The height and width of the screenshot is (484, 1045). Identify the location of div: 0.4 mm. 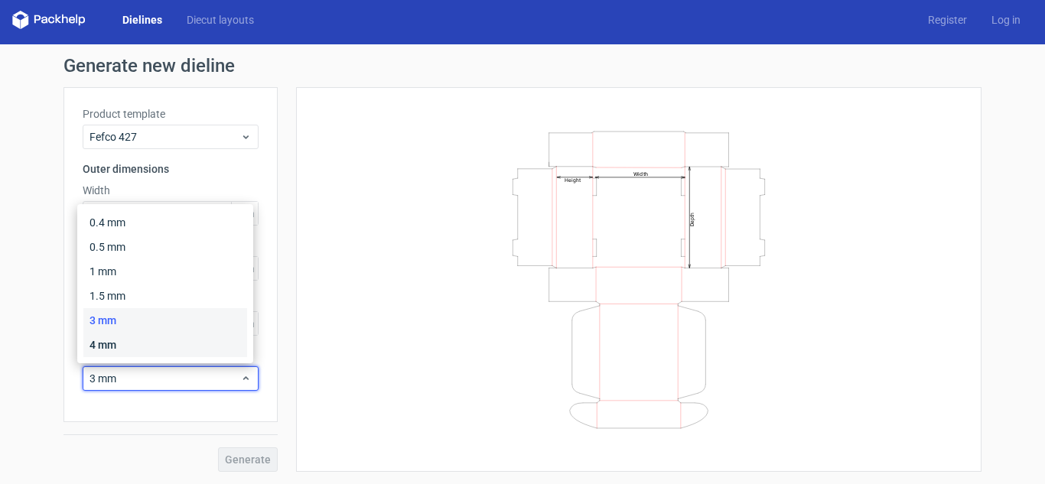
(165, 223).